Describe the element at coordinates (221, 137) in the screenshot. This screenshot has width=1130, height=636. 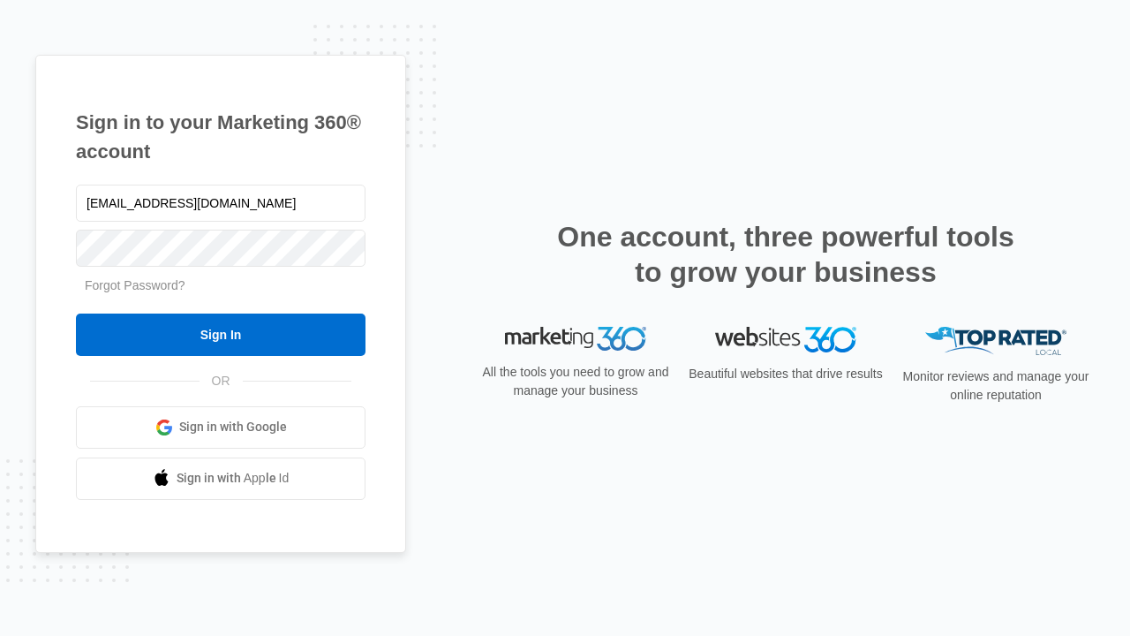
I see `h1: Sign in to your Marketing 360® account` at that location.